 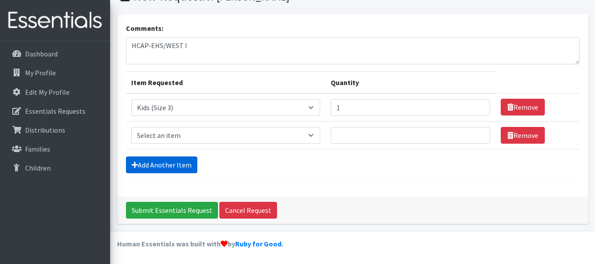 What do you see at coordinates (55, 130) in the screenshot?
I see `a: Distributions` at bounding box center [55, 130].